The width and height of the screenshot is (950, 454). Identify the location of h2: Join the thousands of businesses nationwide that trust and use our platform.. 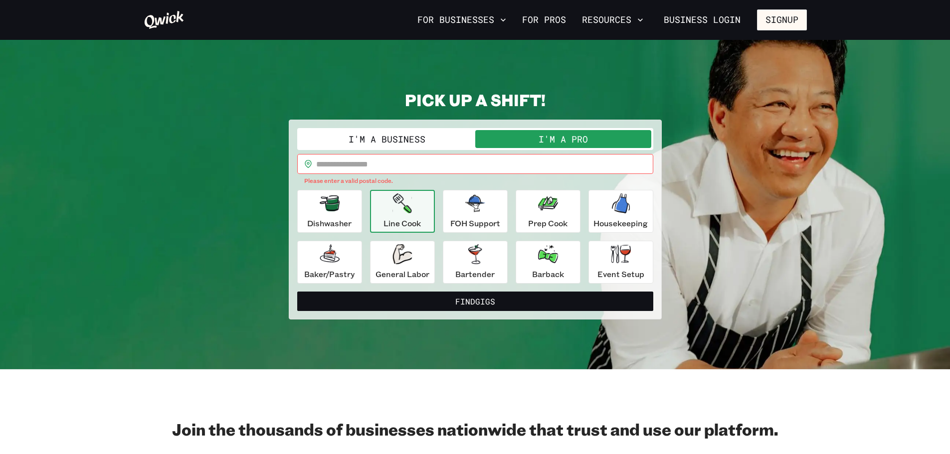
(475, 430).